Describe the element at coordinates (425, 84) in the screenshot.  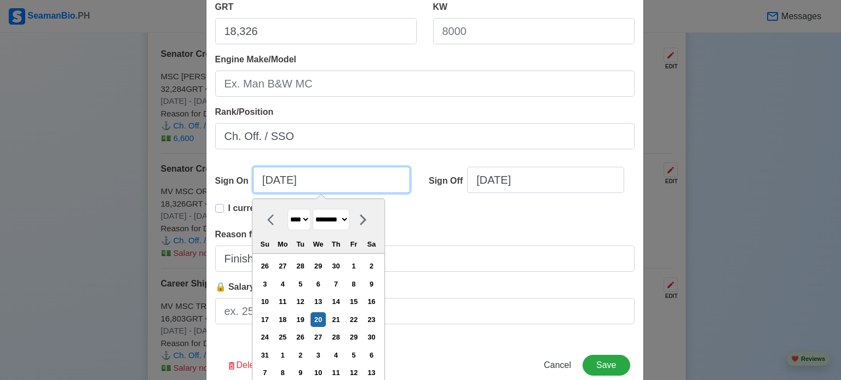
I see `input: Ex. Man B&W MC` at that location.